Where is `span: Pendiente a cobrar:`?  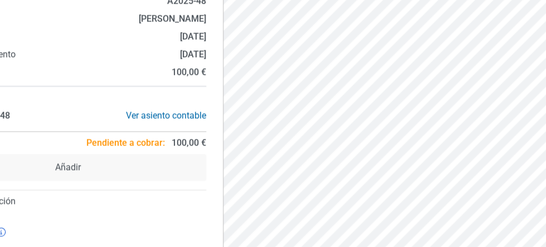 span: Pendiente a cobrar: is located at coordinates (125, 143).